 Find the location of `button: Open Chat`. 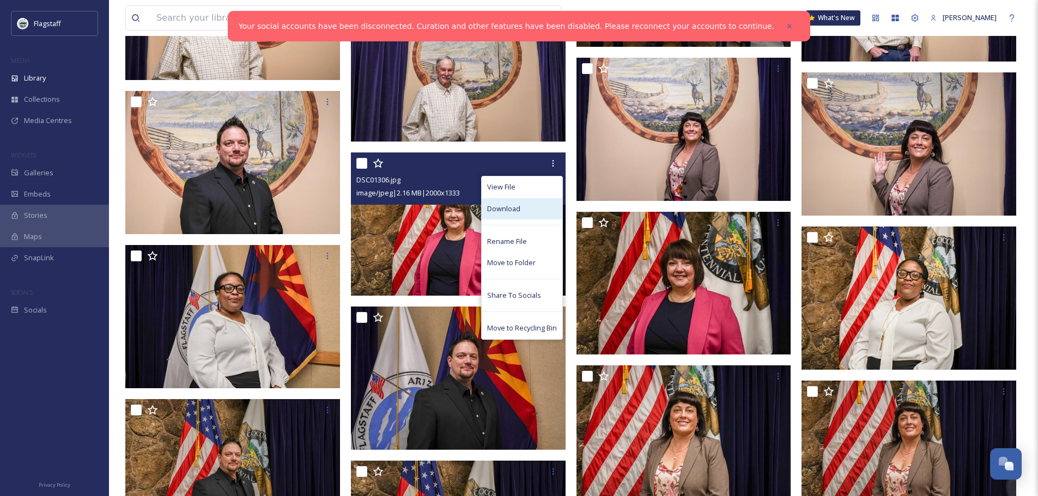

button: Open Chat is located at coordinates (1006, 464).